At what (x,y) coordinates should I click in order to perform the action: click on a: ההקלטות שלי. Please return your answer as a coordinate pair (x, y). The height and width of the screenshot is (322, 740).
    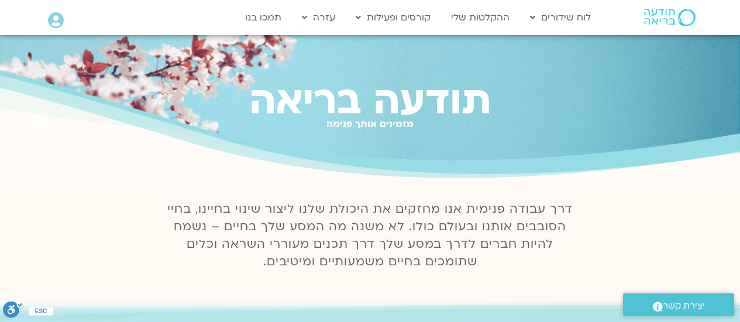
    Looking at the image, I should click on (480, 18).